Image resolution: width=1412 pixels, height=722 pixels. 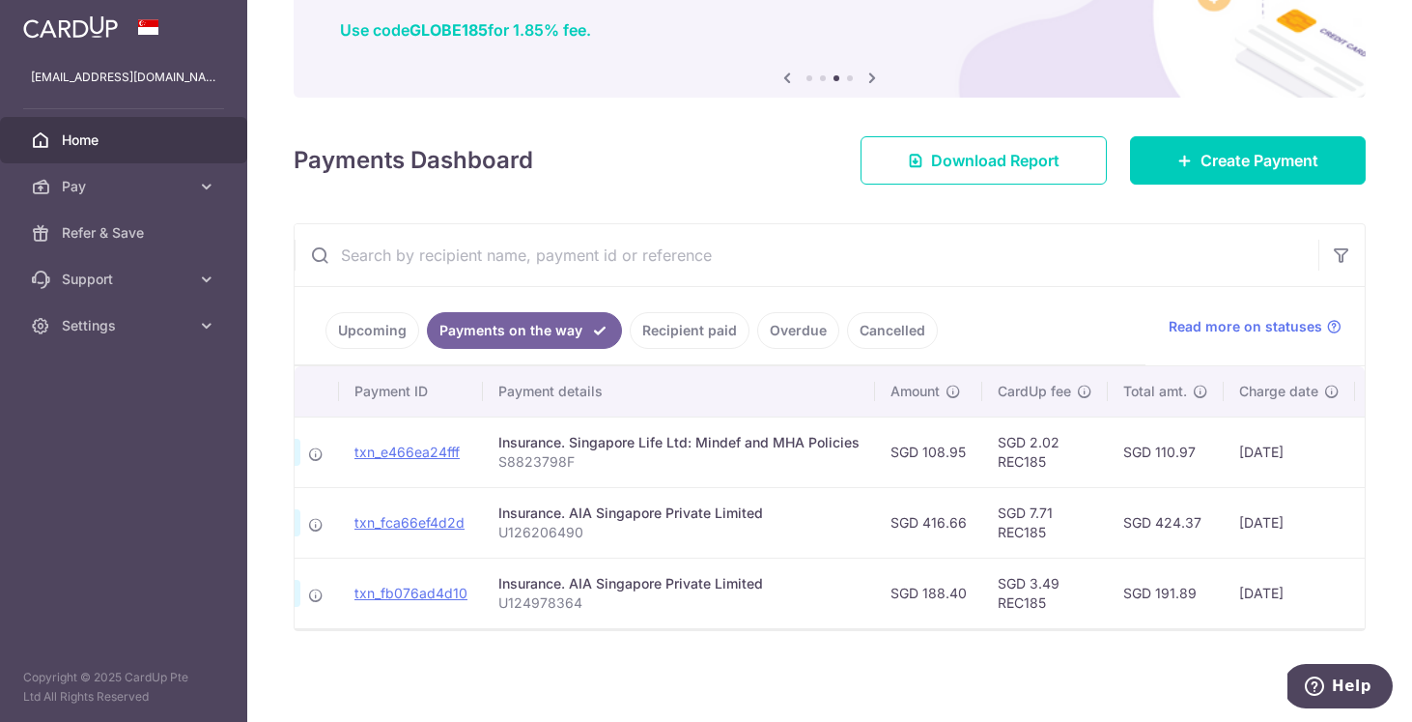 What do you see at coordinates (928, 592) in the screenshot?
I see `td: SGD 188.40` at bounding box center [928, 592].